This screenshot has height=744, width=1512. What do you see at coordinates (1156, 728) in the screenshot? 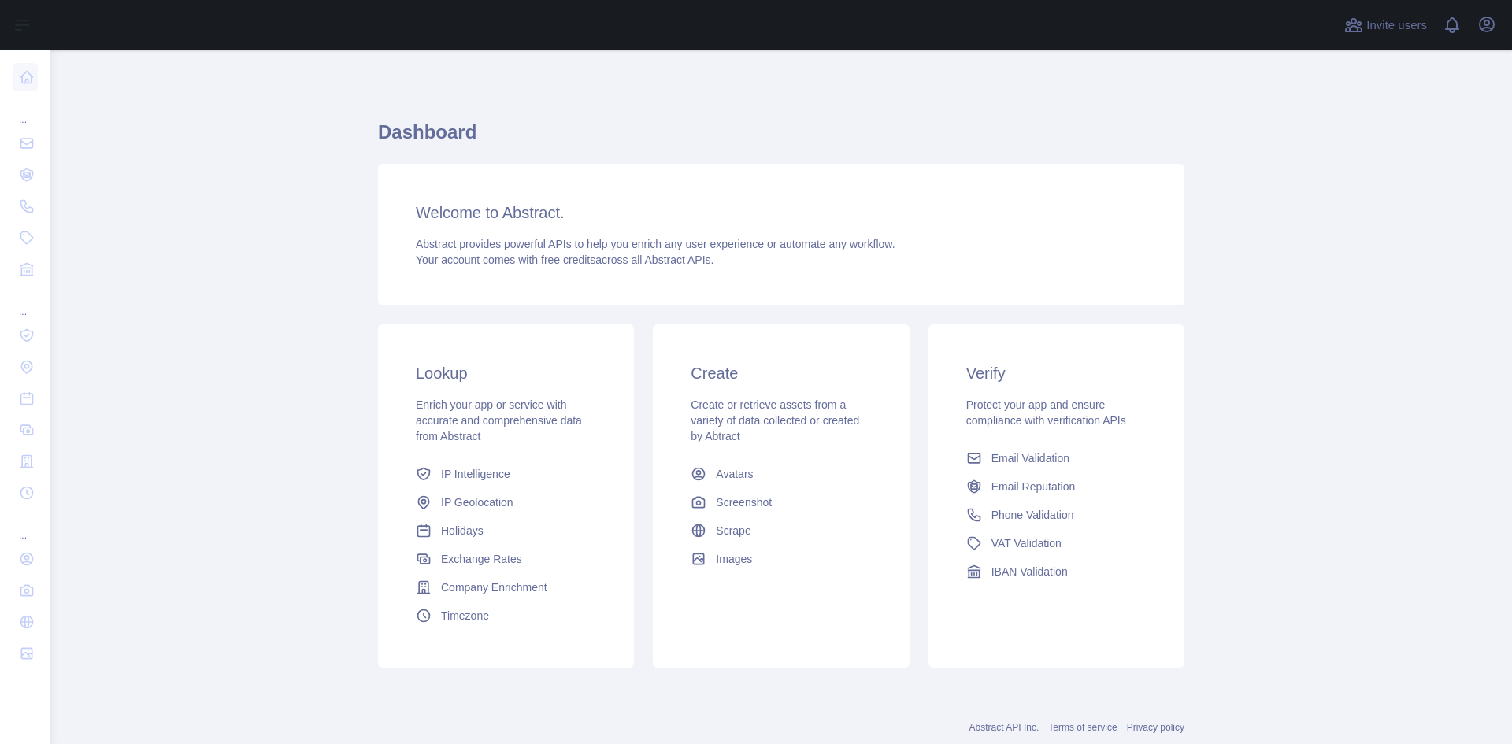
I see `a: Privacy policy` at bounding box center [1156, 728].